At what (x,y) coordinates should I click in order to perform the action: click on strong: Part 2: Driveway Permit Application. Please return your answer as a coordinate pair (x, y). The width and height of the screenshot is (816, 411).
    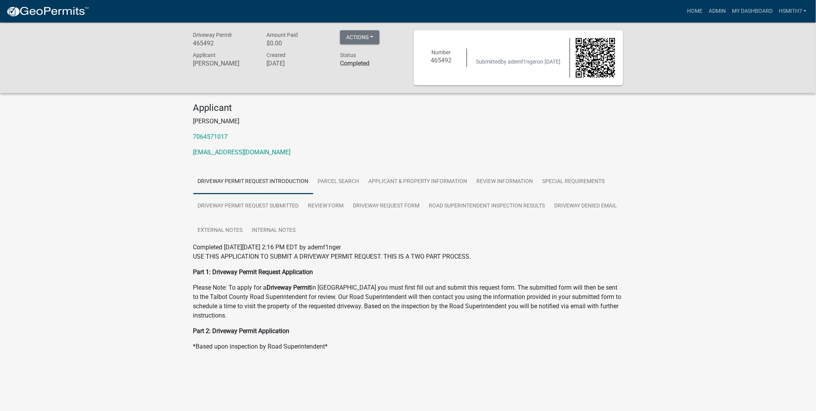
    Looking at the image, I should click on (241, 331).